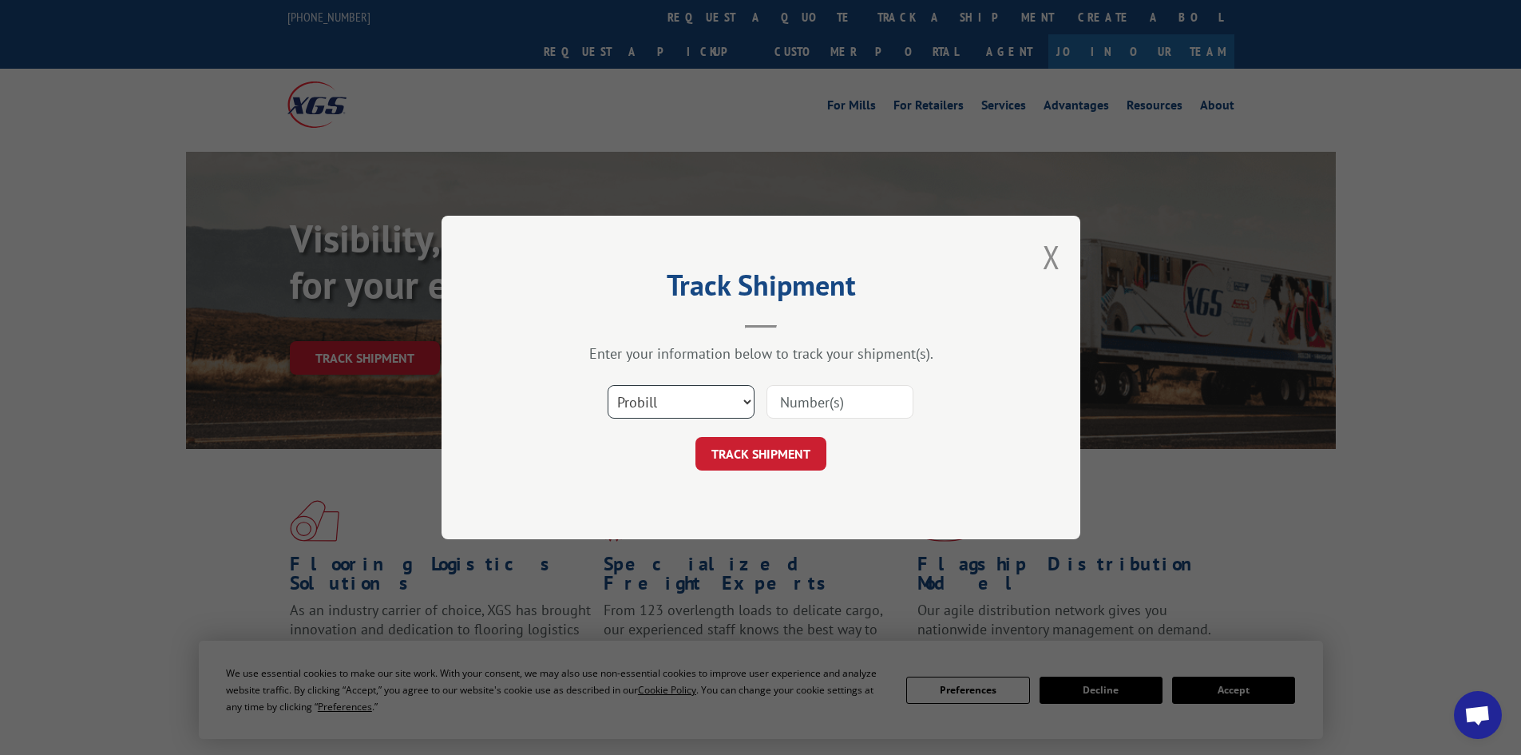 This screenshot has height=755, width=1521. Describe the element at coordinates (761, 353) in the screenshot. I see `div: Enter your information below to track your shipment(s).` at that location.